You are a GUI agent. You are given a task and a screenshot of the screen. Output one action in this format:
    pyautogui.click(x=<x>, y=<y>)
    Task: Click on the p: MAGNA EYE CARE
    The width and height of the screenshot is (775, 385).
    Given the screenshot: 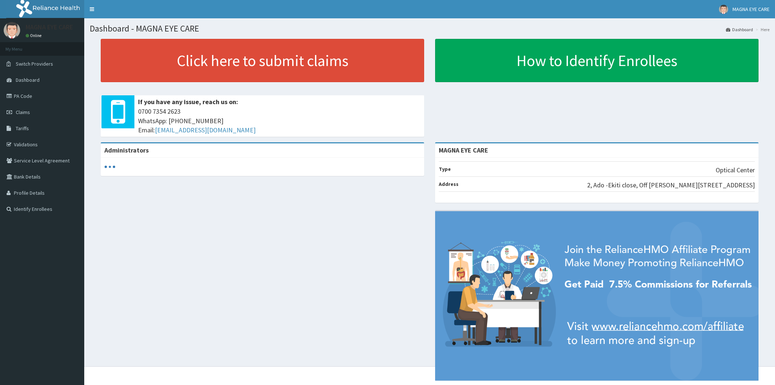 What is the action you would take?
    pyautogui.click(x=49, y=27)
    